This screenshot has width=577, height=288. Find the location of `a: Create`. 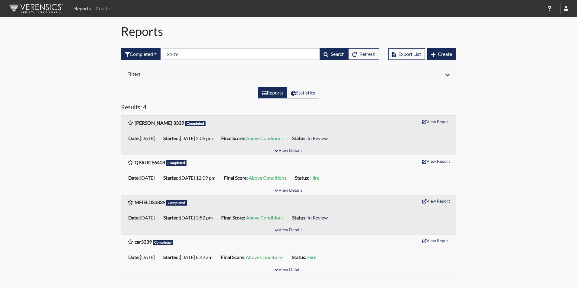

a: Create is located at coordinates (103, 8).